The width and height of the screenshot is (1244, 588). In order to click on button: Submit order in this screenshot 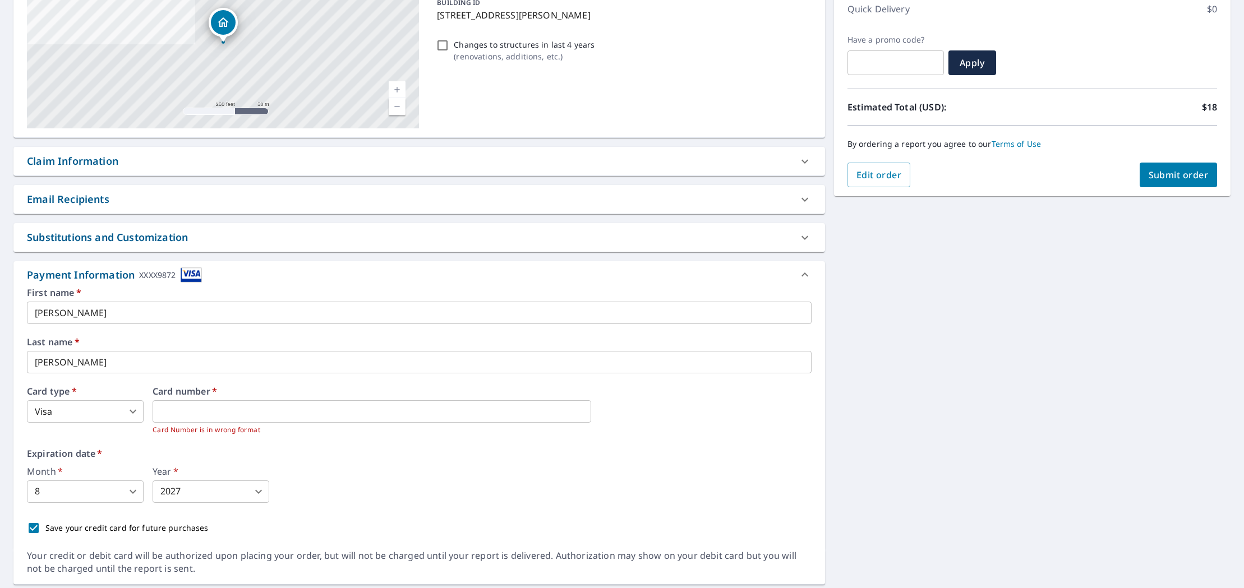, I will do `click(1178, 175)`.